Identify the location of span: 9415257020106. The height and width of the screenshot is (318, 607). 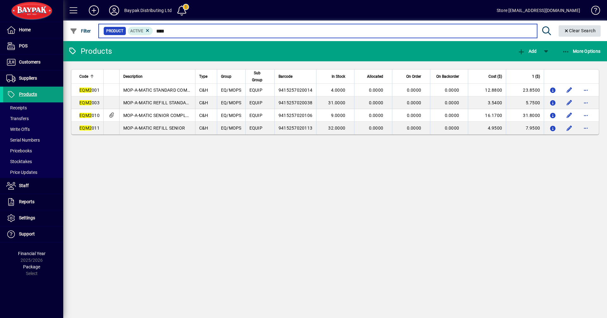
(295, 115).